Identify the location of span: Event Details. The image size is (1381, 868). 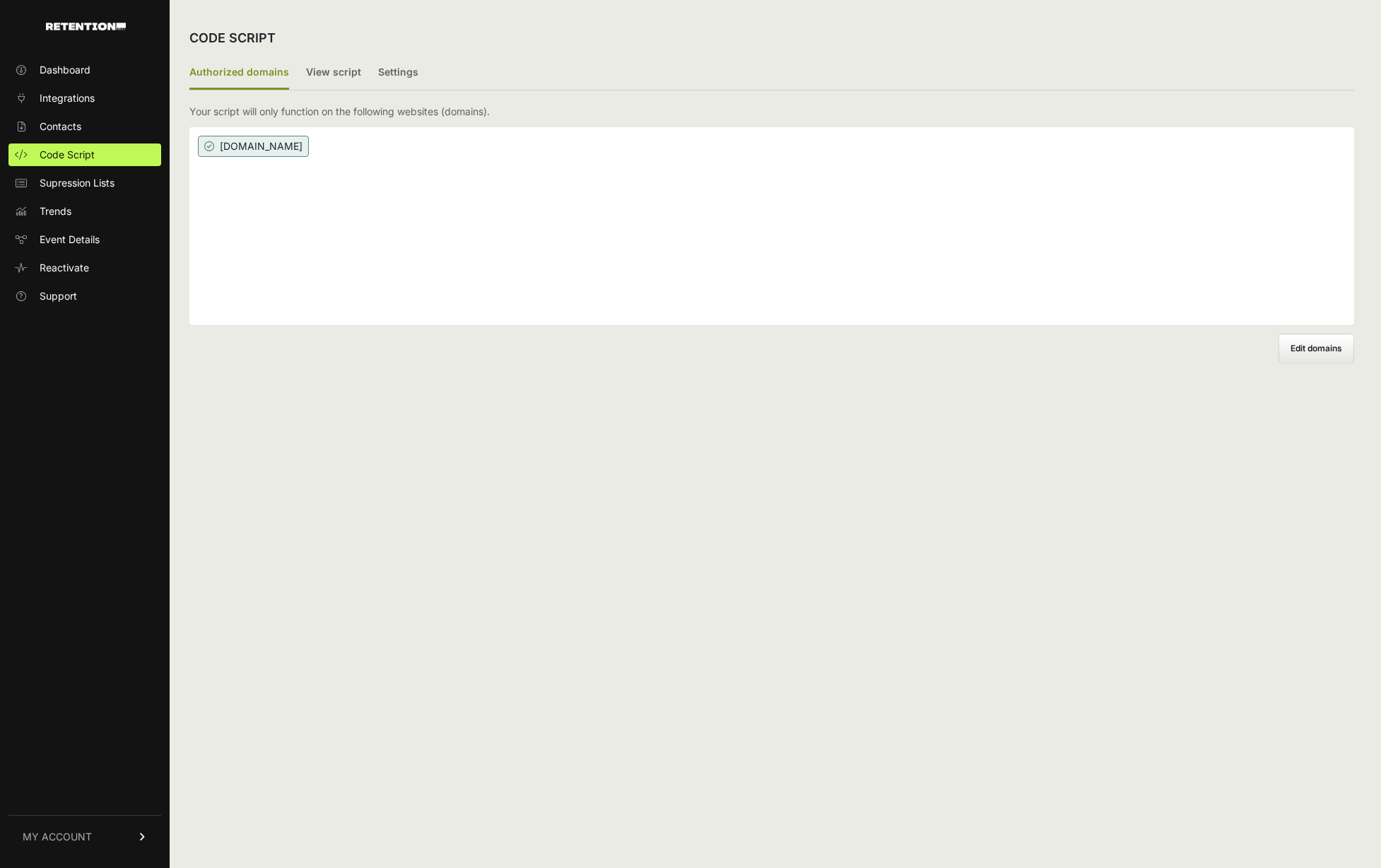
(70, 239).